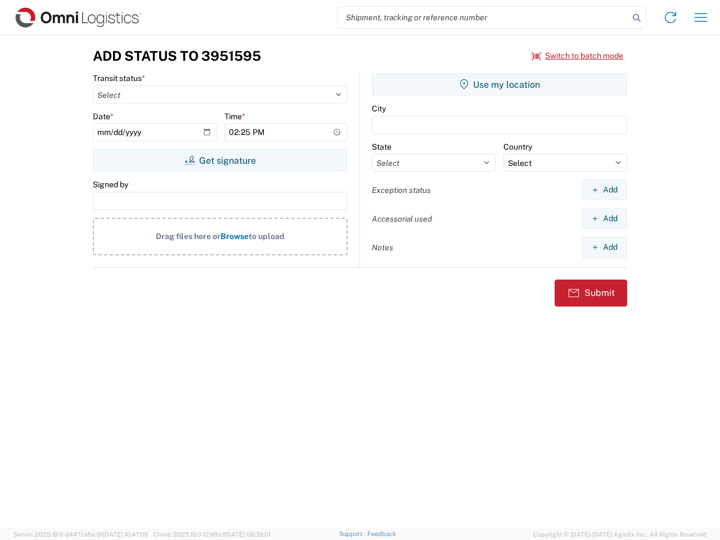 This screenshot has width=720, height=540. I want to click on label: Notes, so click(383, 248).